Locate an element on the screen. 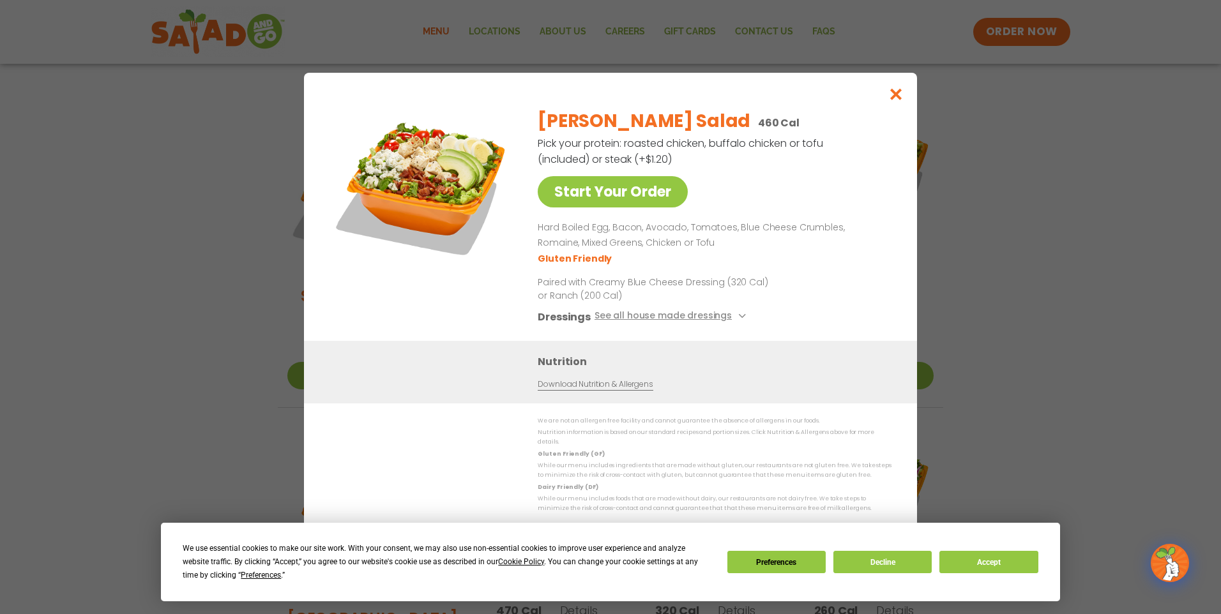  button: Decline is located at coordinates (883, 562).